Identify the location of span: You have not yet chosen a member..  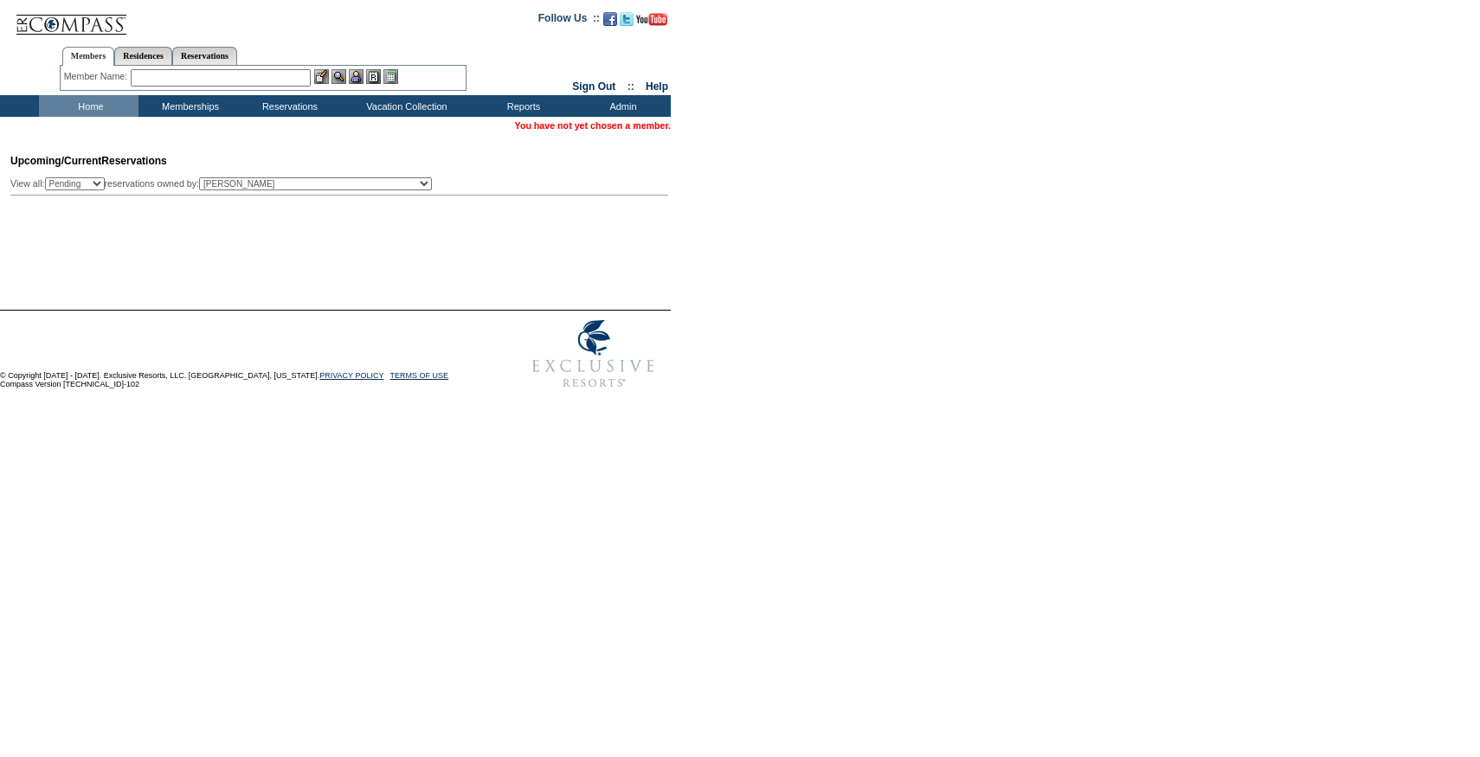
(593, 126).